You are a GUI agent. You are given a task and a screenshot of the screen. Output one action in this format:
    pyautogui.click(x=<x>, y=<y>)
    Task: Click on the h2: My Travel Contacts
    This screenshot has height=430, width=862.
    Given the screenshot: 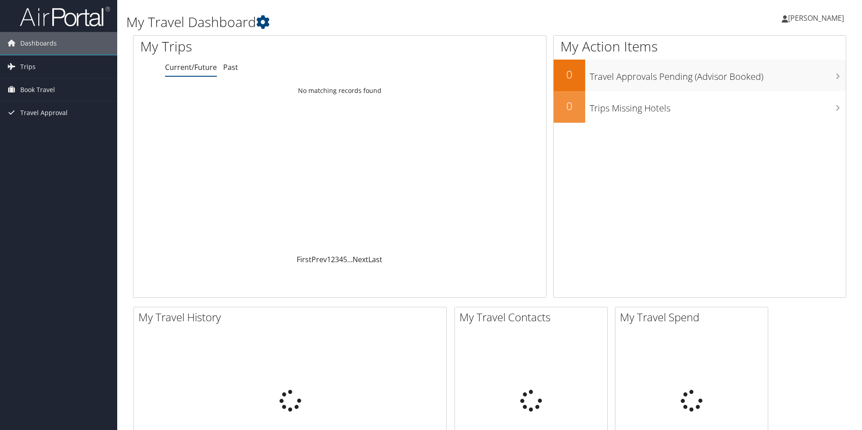 What is the action you would take?
    pyautogui.click(x=534, y=317)
    